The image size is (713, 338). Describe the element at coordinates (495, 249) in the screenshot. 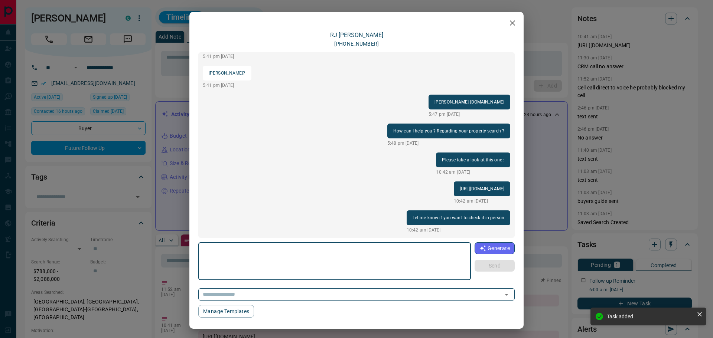

I see `button: Generate` at that location.